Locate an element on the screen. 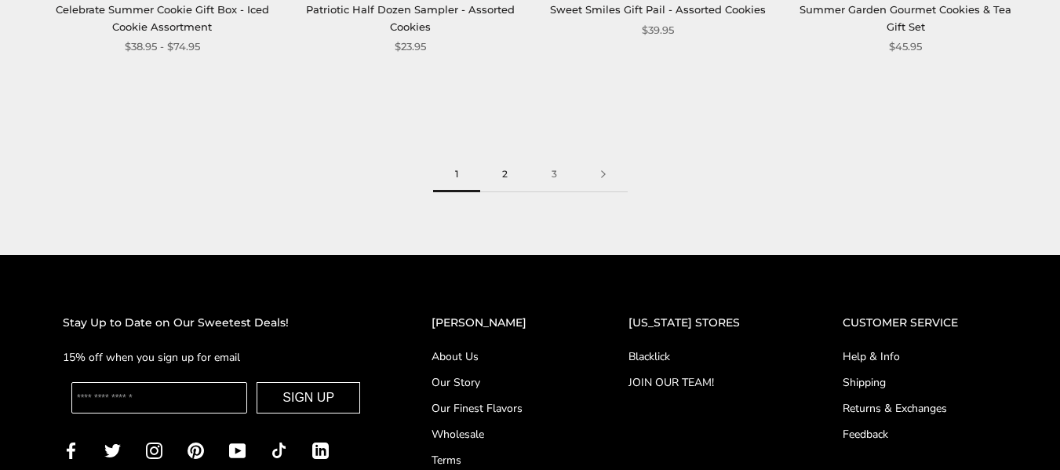 This screenshot has height=470, width=1060. a: Returns & Exchanges is located at coordinates (919, 408).